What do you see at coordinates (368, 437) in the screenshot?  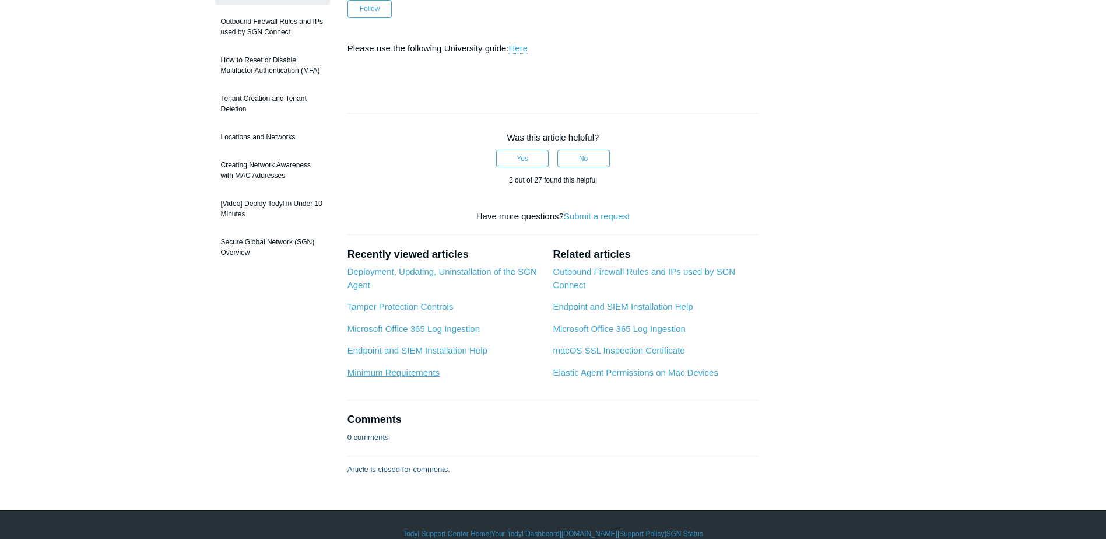 I see `p: 0 comments` at bounding box center [368, 437].